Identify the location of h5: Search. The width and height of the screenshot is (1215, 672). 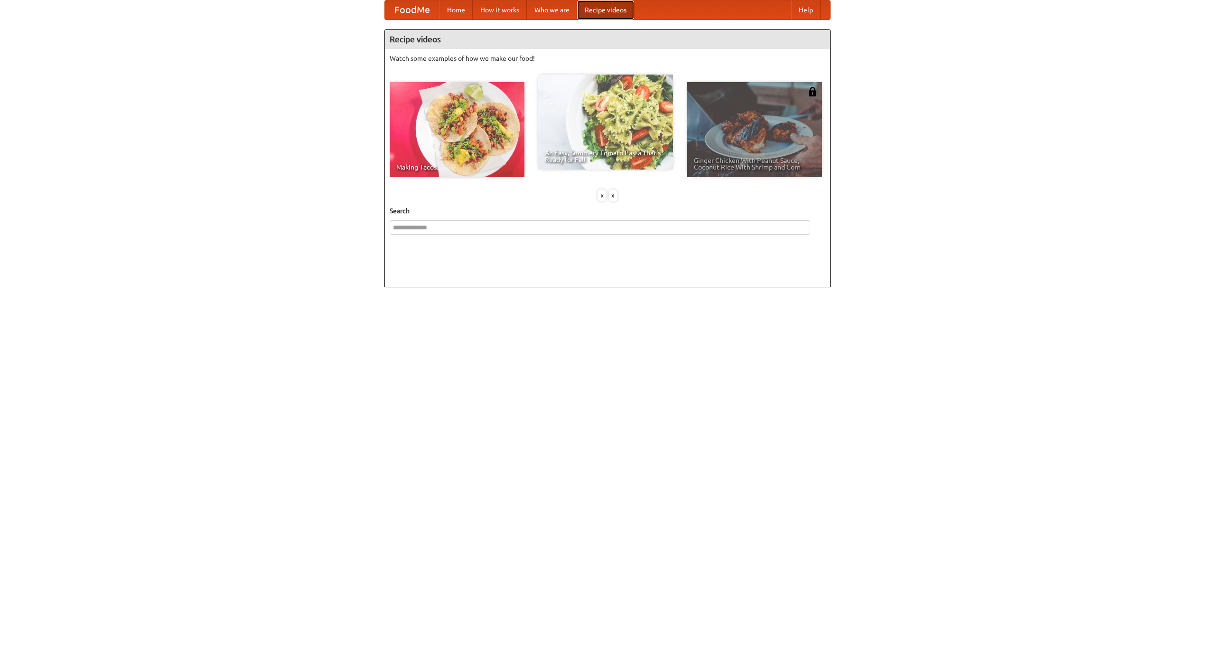
(608, 211).